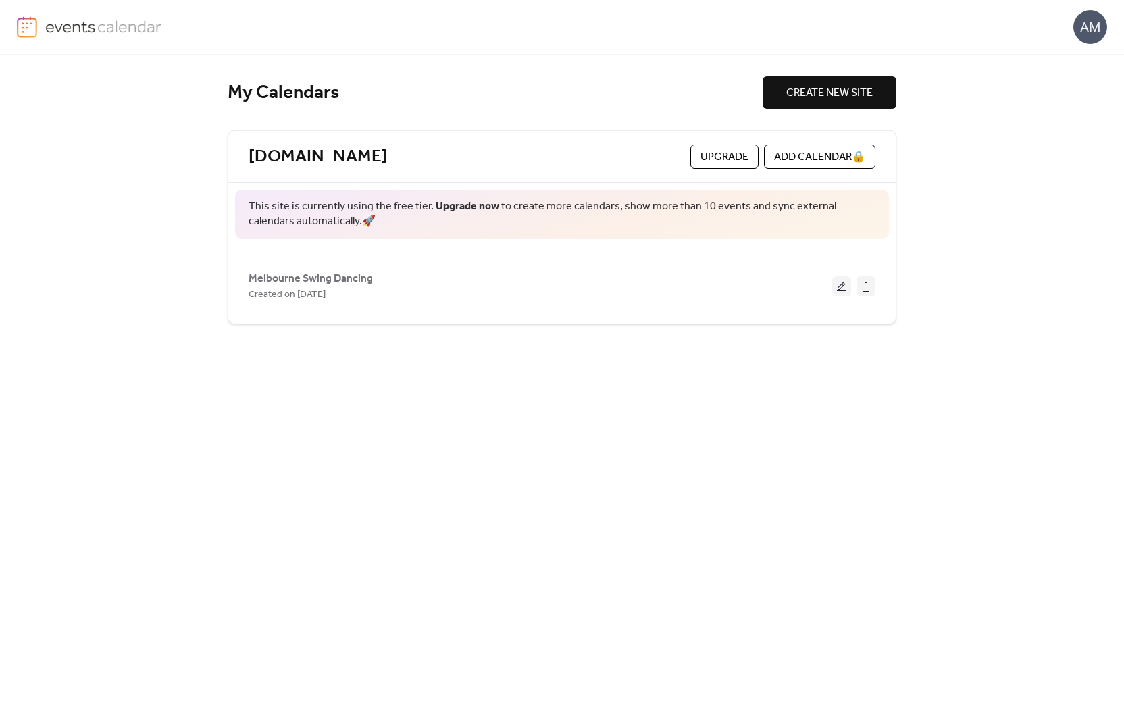 The height and width of the screenshot is (724, 1124). What do you see at coordinates (27, 27) in the screenshot?
I see `img: logo` at bounding box center [27, 27].